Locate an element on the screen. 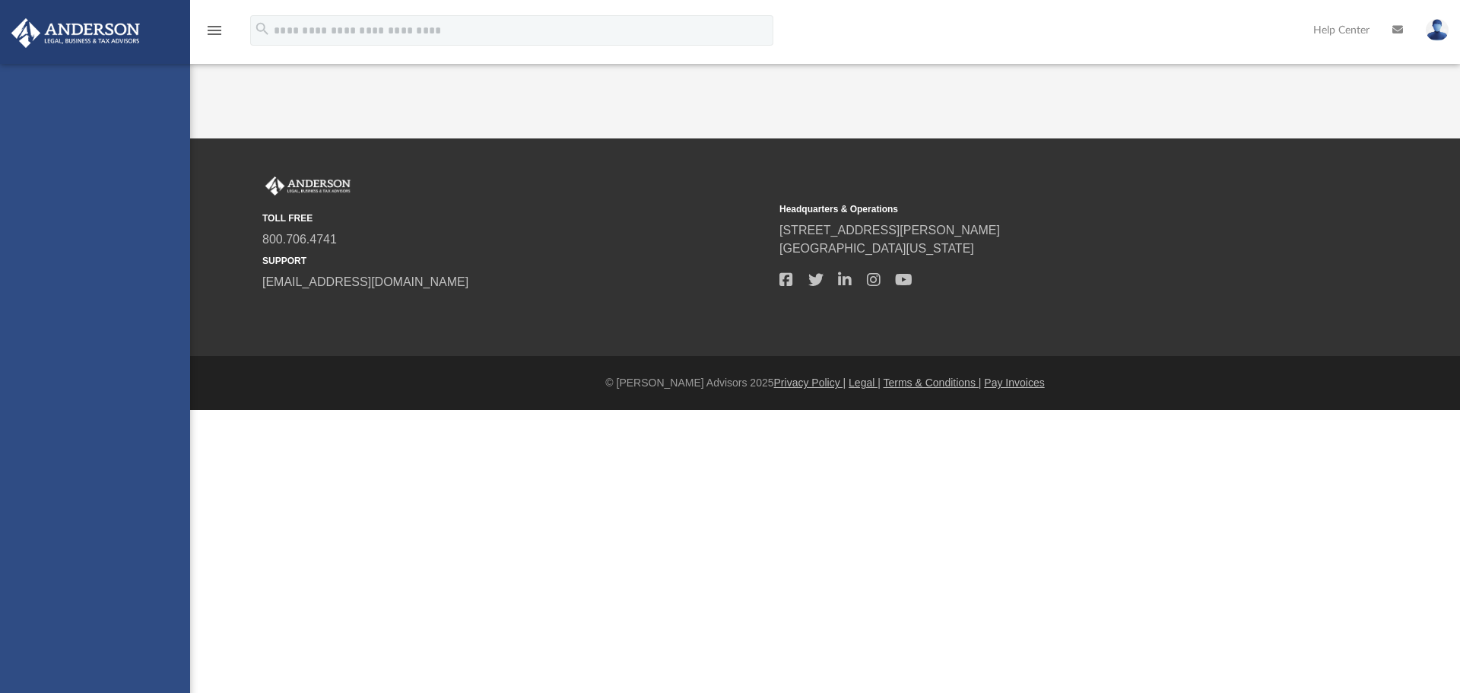 Image resolution: width=1460 pixels, height=693 pixels. img: User Pic is located at coordinates (1437, 30).